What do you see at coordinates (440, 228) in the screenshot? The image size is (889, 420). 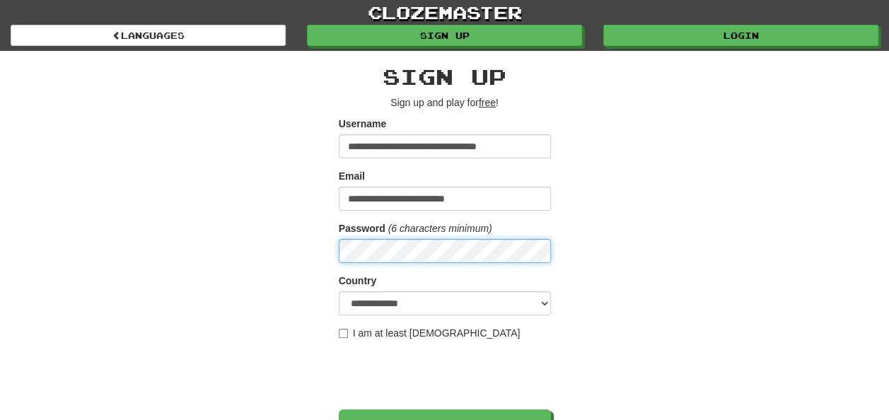 I see `em: (6 characters minimum)` at bounding box center [440, 228].